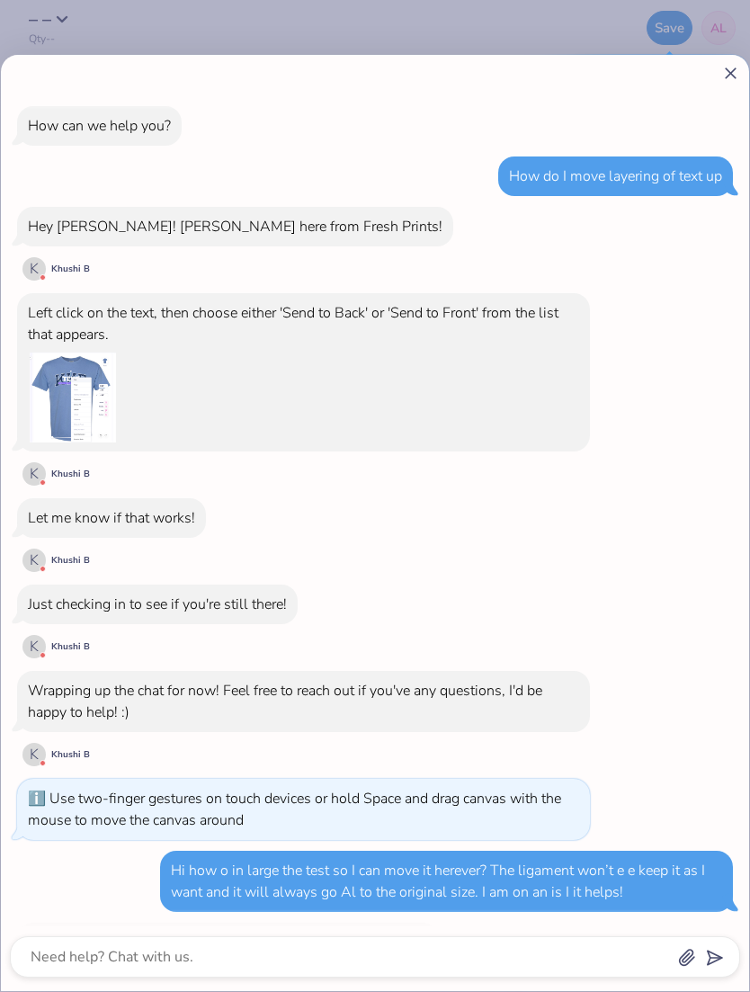  What do you see at coordinates (293, 324) in the screenshot?
I see `div: Left click on the text, then choose either 'Send to Back' or 'Send to Front' from the list that a...` at bounding box center [293, 324].